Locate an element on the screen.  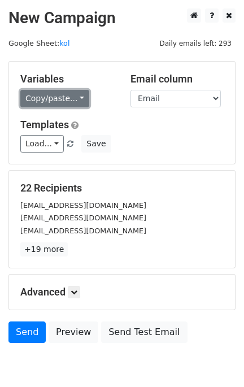
button: Save is located at coordinates (96, 144).